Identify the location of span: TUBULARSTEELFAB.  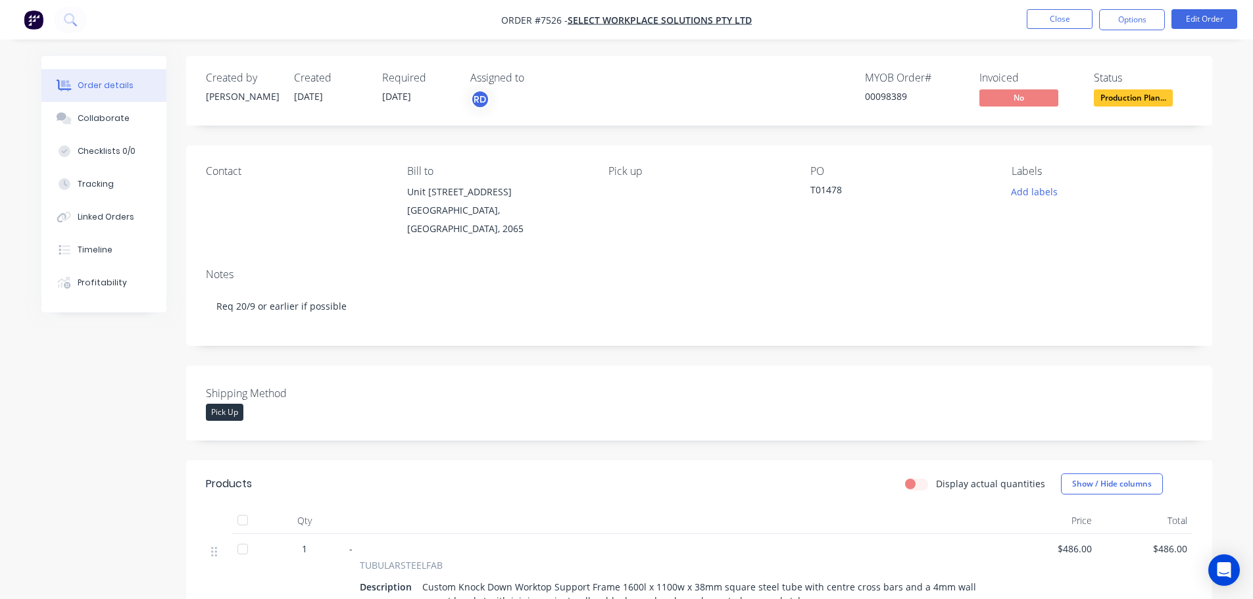
(401, 565).